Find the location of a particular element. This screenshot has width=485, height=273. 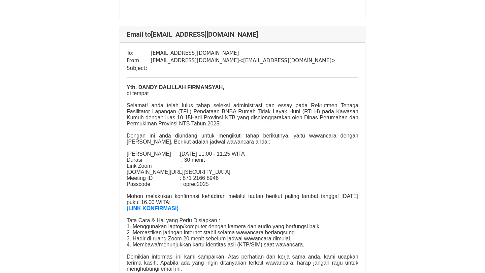

p: Selamat! anda telah lulus tahap seleksi administrasi dan essay pada Rekrutmen Tenaga Fasilitator ... is located at coordinates (242, 115).